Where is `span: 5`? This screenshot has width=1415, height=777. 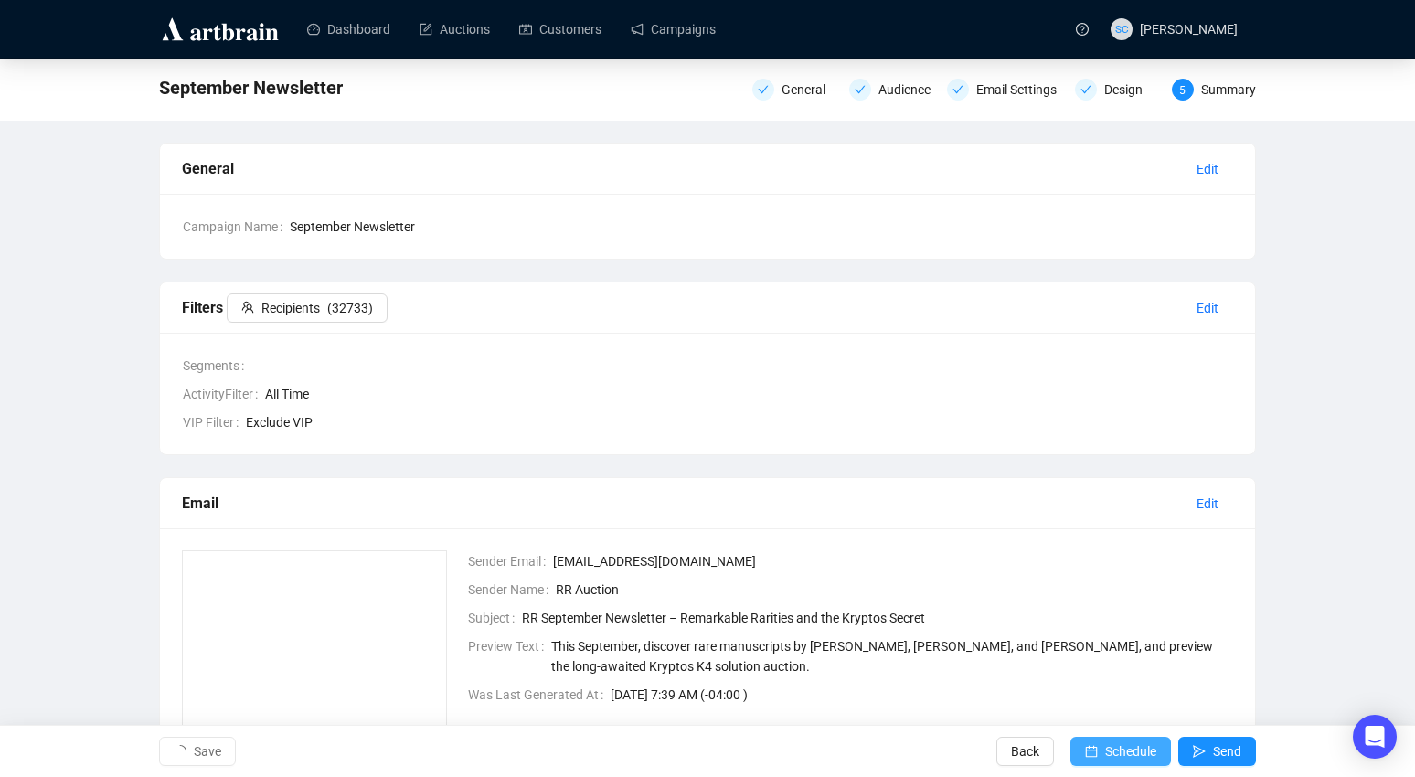
span: 5 is located at coordinates (1182, 90).